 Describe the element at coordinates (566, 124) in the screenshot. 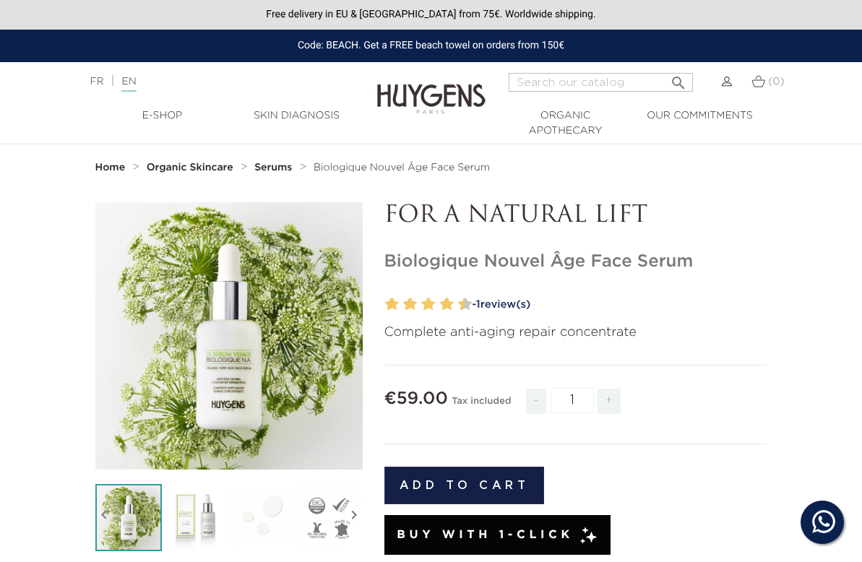

I see `a: Organic Apothecary` at that location.